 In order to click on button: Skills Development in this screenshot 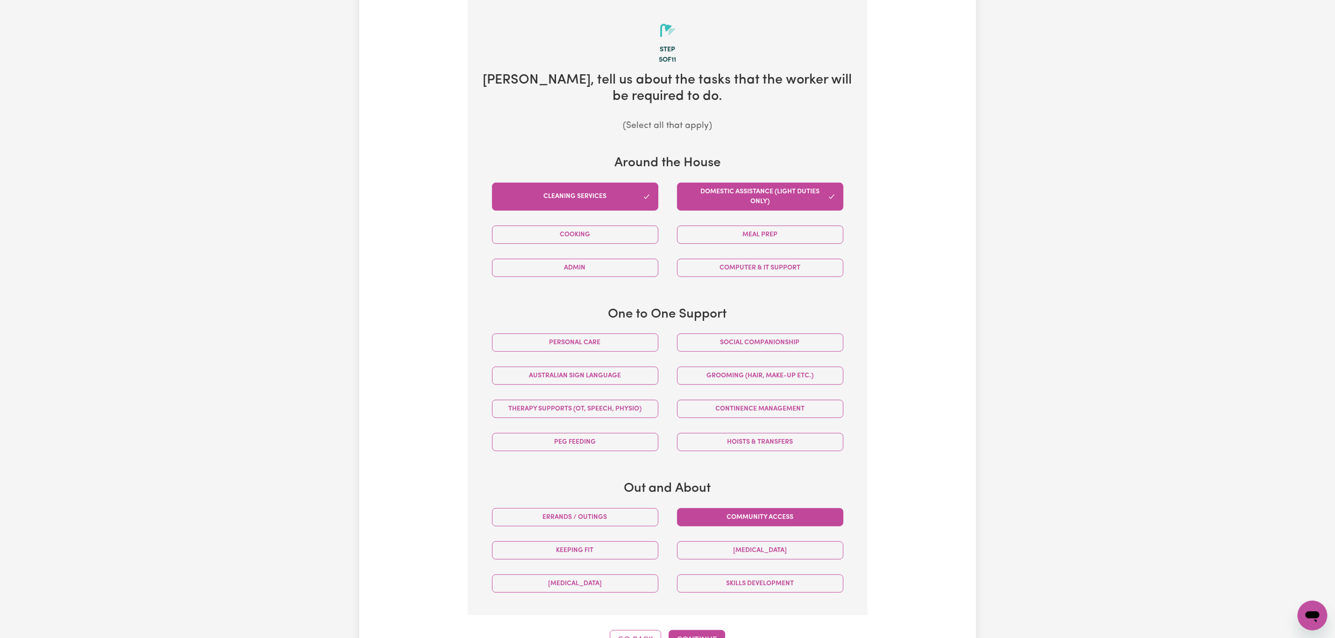, I will do `click(760, 584)`.